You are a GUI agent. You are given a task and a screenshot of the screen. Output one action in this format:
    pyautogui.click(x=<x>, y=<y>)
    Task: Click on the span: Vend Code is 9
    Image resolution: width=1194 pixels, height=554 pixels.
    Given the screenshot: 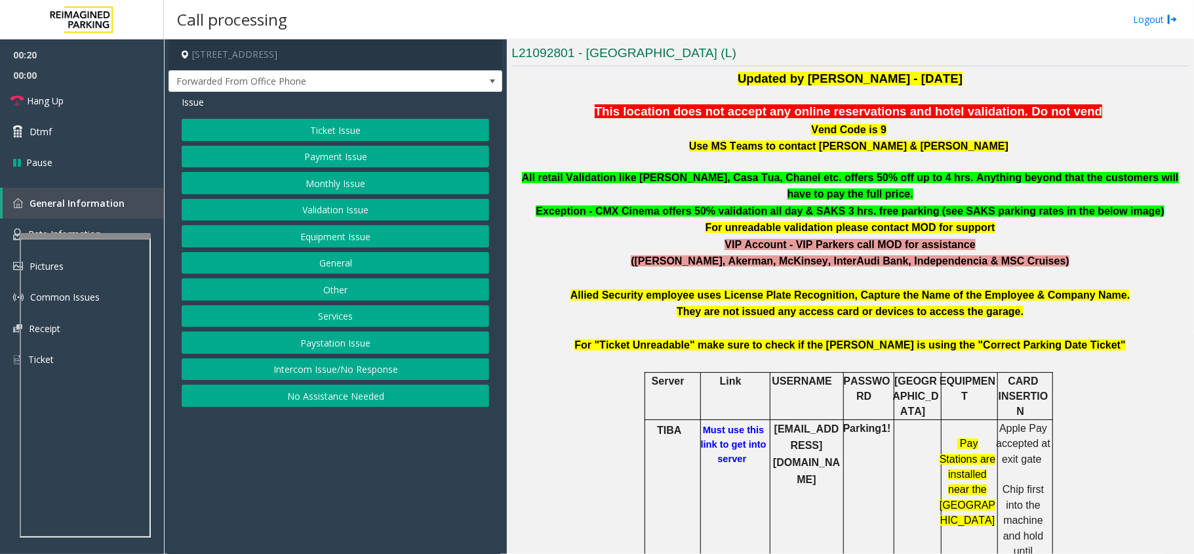 What is the action you would take?
    pyautogui.click(x=849, y=129)
    